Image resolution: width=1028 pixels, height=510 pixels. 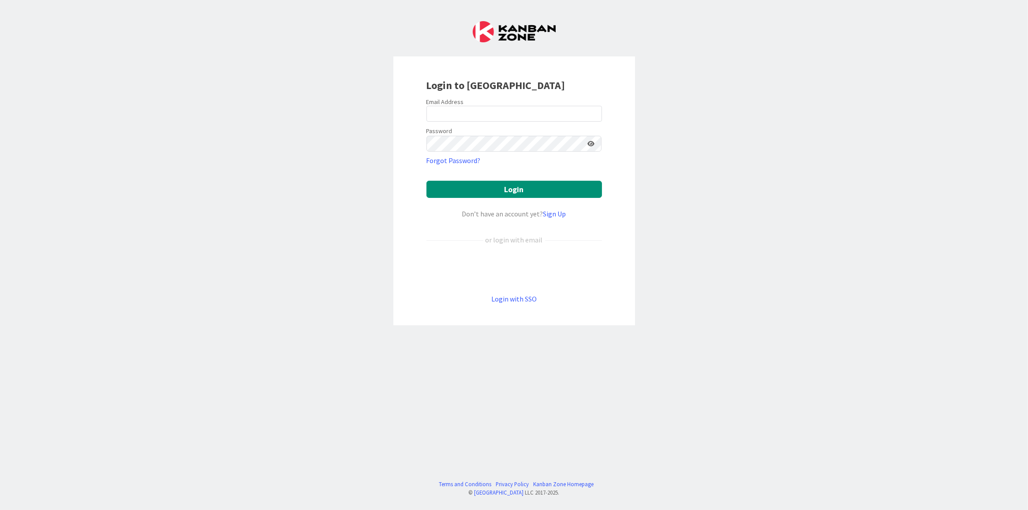 I want to click on div: or login with email, so click(x=514, y=240).